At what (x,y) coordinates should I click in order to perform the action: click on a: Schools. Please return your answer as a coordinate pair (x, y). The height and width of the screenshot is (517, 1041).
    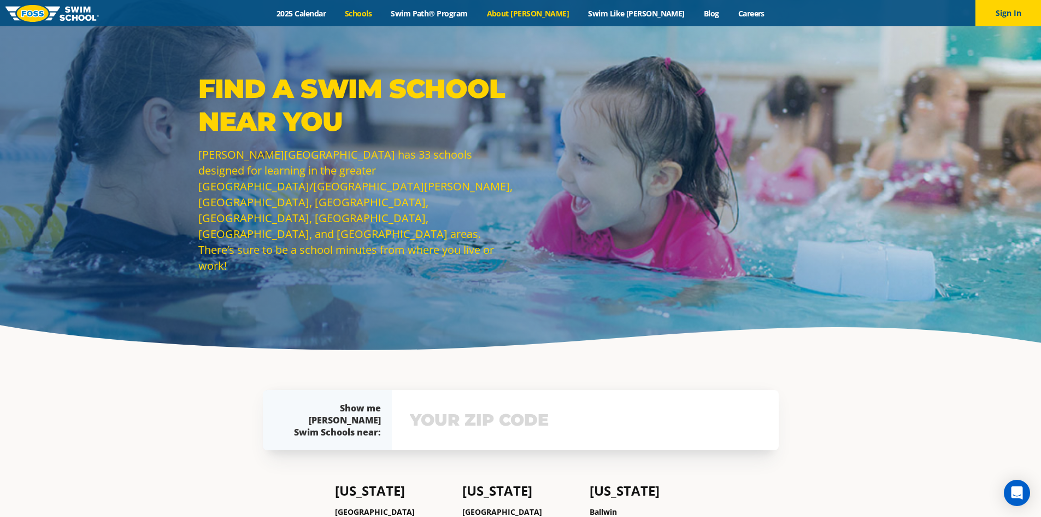
    Looking at the image, I should click on (359, 13).